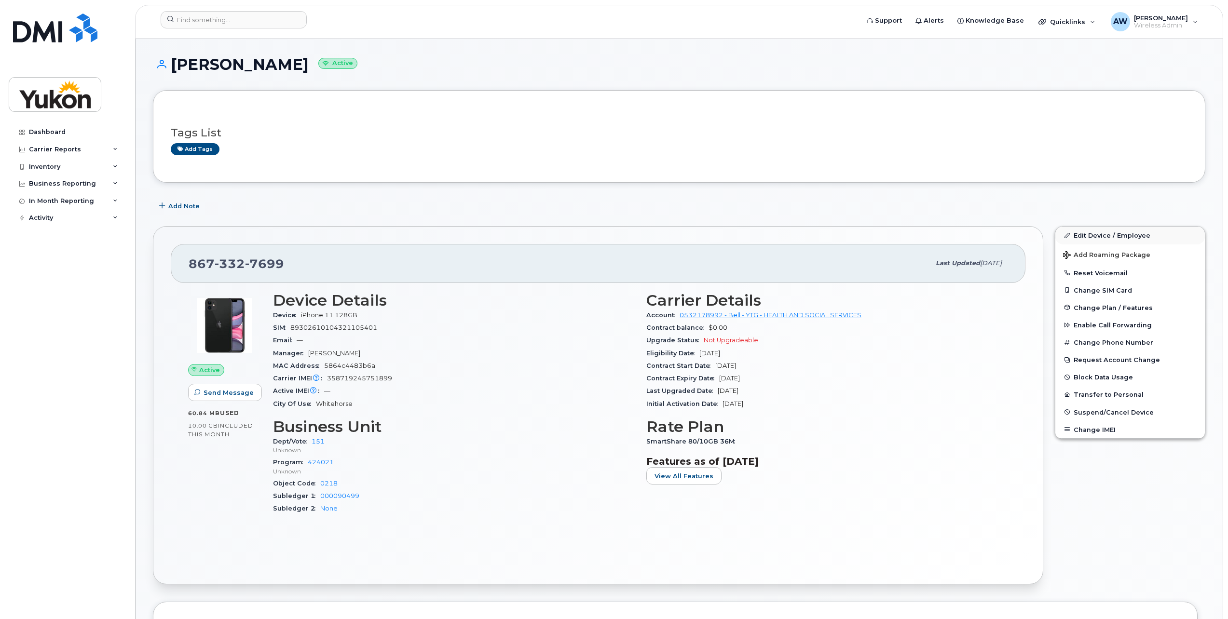  I want to click on span: Subledger 1, so click(297, 496).